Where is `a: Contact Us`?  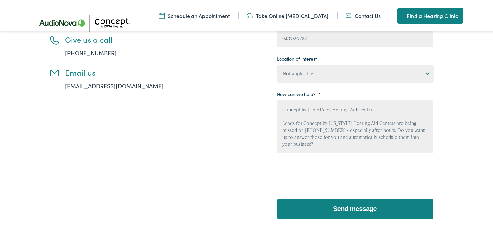 a: Contact Us is located at coordinates (363, 14).